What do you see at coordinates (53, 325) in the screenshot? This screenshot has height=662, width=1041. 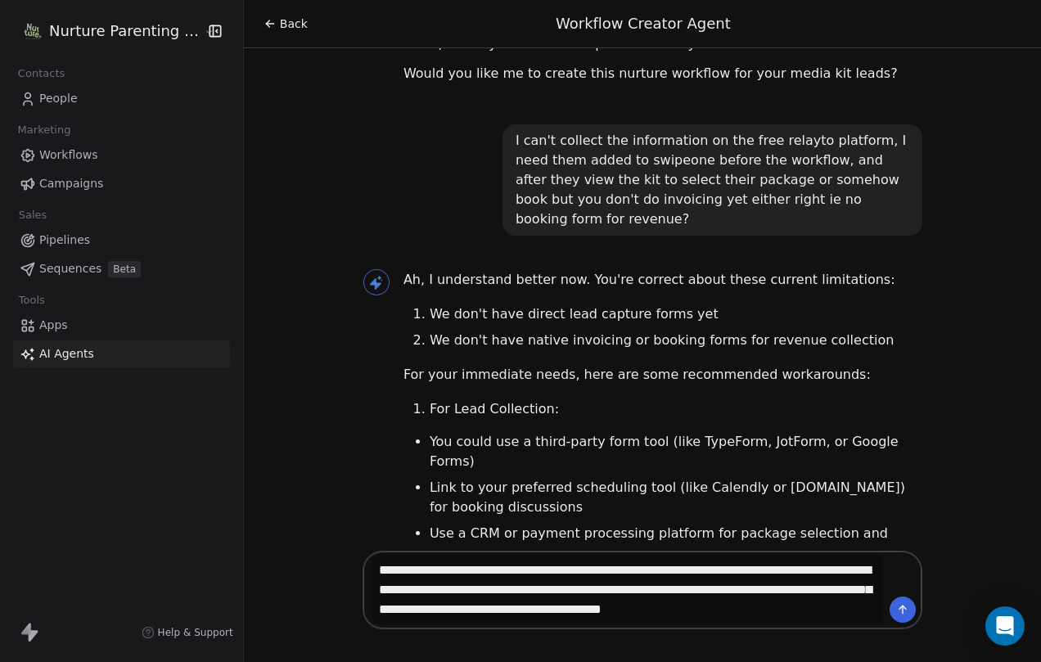 I see `span: Apps` at bounding box center [53, 325].